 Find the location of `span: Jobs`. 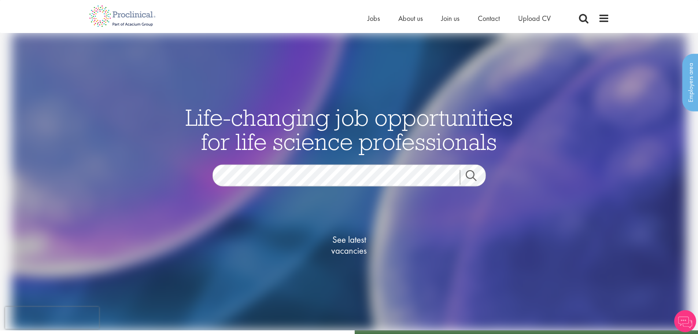

span: Jobs is located at coordinates (374, 18).